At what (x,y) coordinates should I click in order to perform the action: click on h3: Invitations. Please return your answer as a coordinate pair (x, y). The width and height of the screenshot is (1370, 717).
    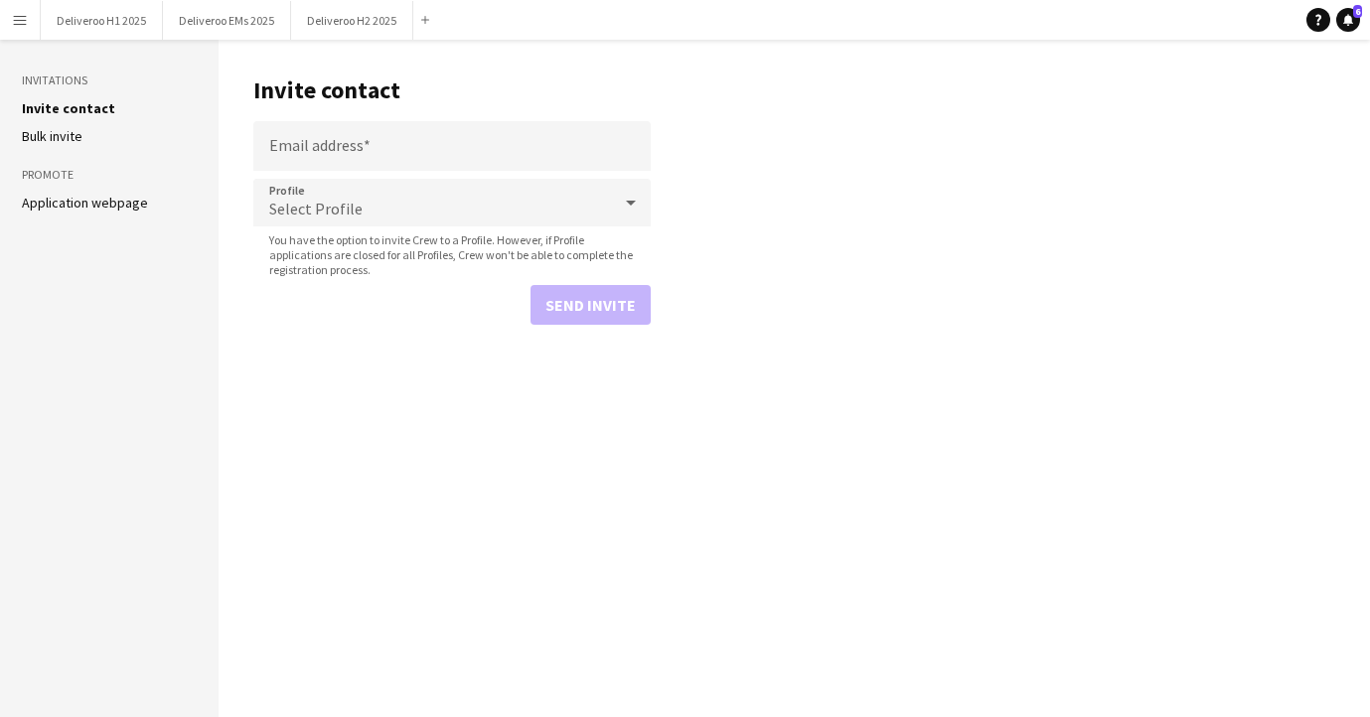
    Looking at the image, I should click on (109, 80).